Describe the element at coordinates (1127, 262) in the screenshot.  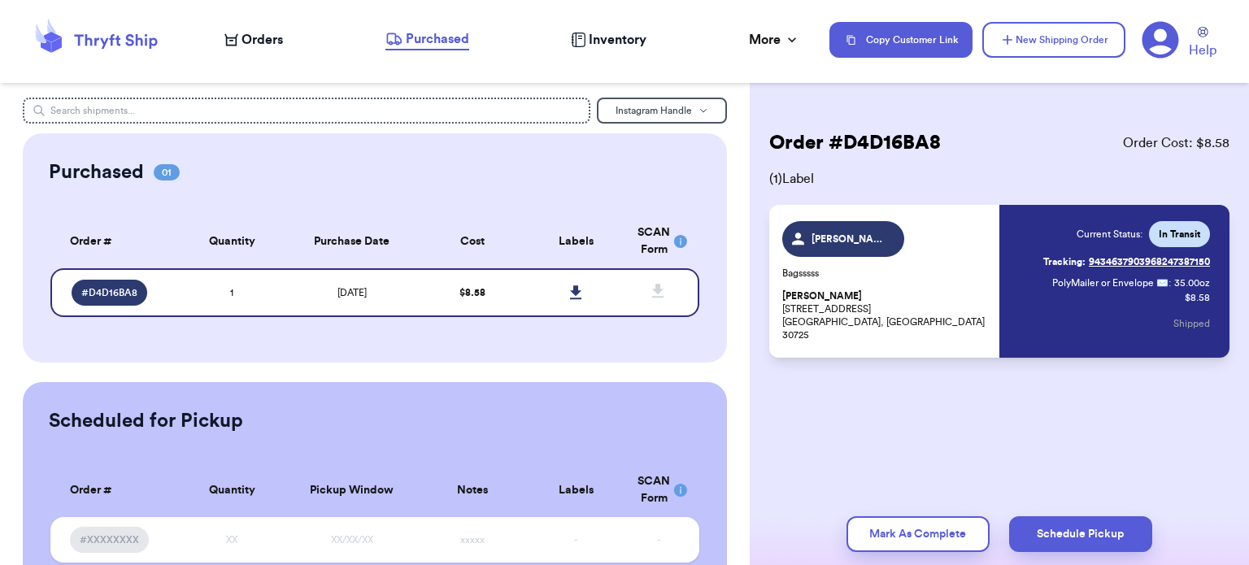
I see `a: Tracking:9434637903968247387150` at that location.